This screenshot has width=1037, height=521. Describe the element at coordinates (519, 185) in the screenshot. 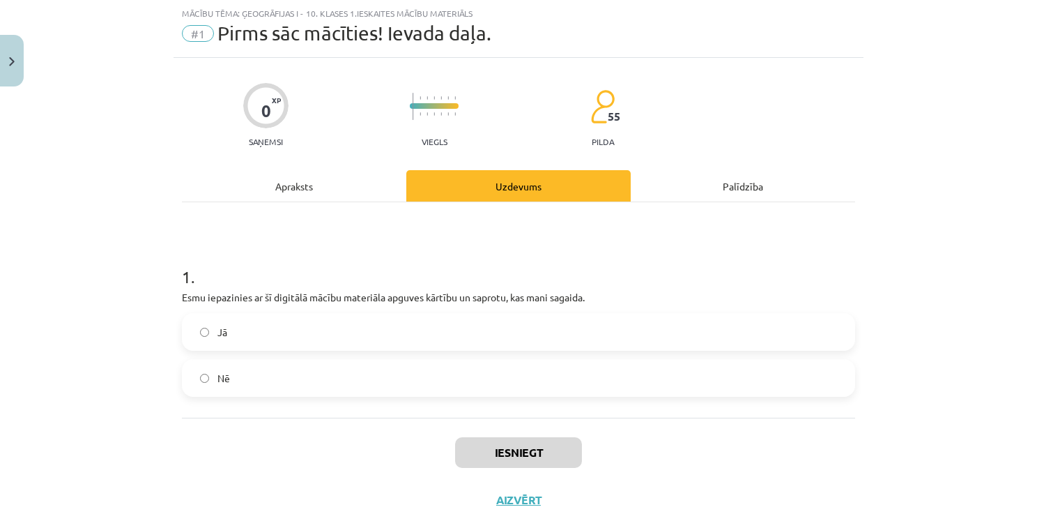

I see `div: Uzdevums` at that location.